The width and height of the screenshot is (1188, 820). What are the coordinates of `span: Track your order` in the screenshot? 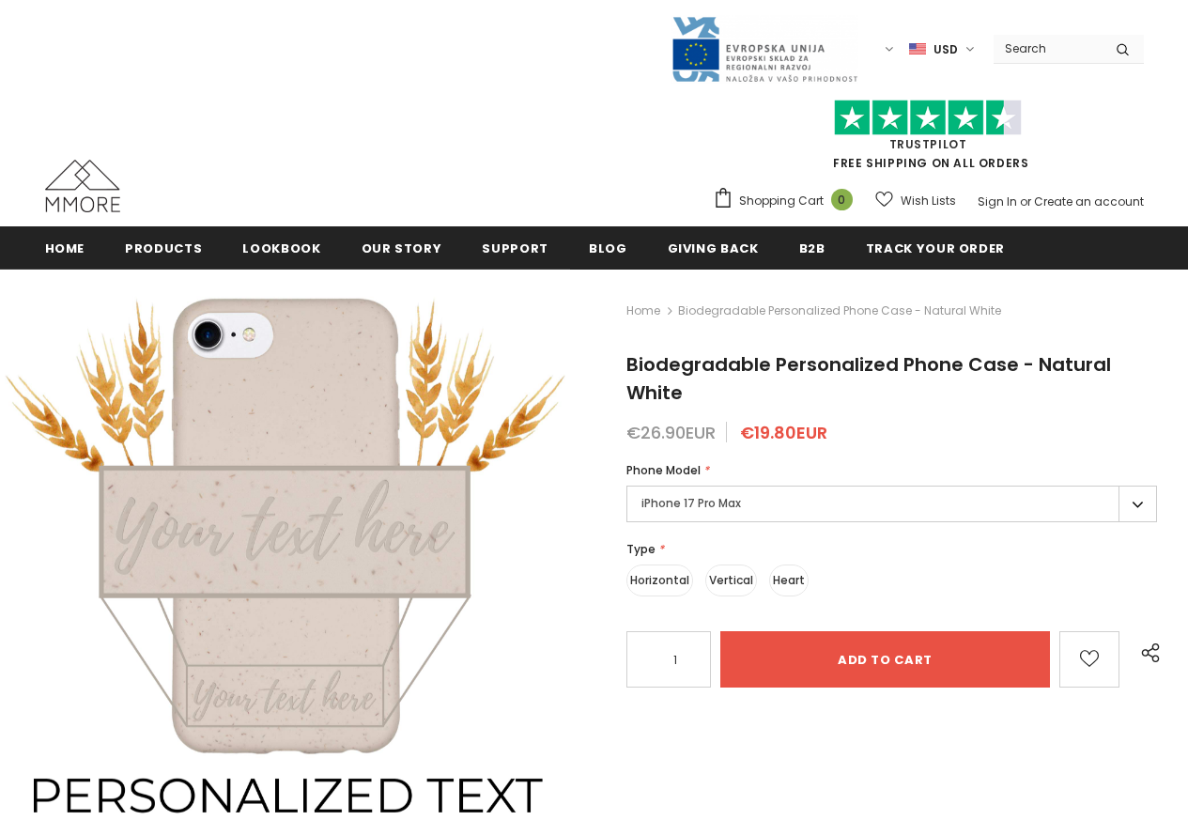 It's located at (936, 248).